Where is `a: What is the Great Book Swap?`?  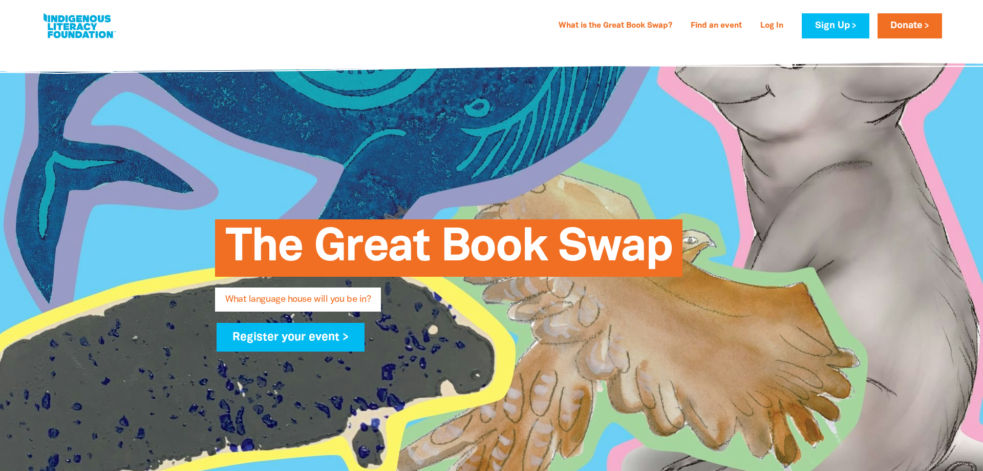
a: What is the Great Book Swap? is located at coordinates (615, 26).